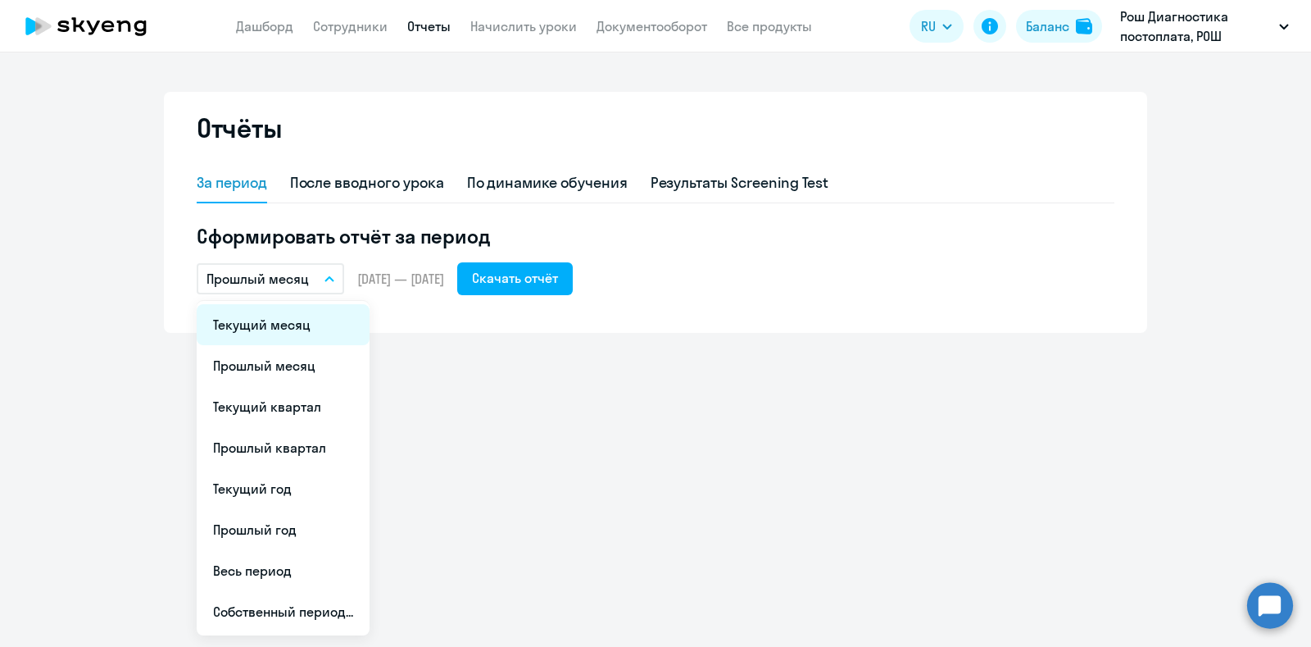  I want to click on button: Рош Диагностика постоплата, РОШ ДИАГНОСТИКА РУС, ООО, so click(1205, 26).